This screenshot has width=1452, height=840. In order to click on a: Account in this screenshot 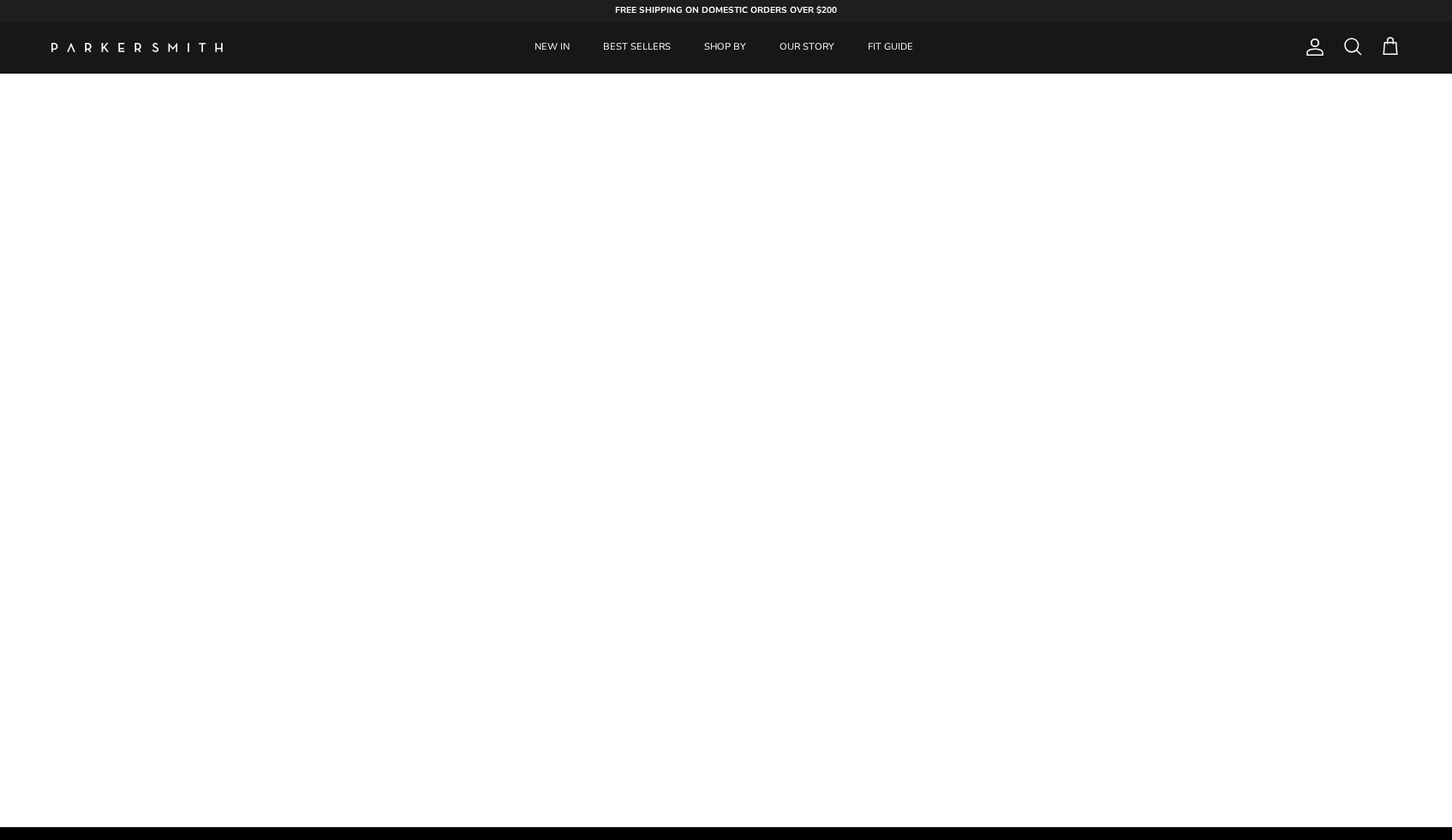, I will do `click(1312, 47)`.